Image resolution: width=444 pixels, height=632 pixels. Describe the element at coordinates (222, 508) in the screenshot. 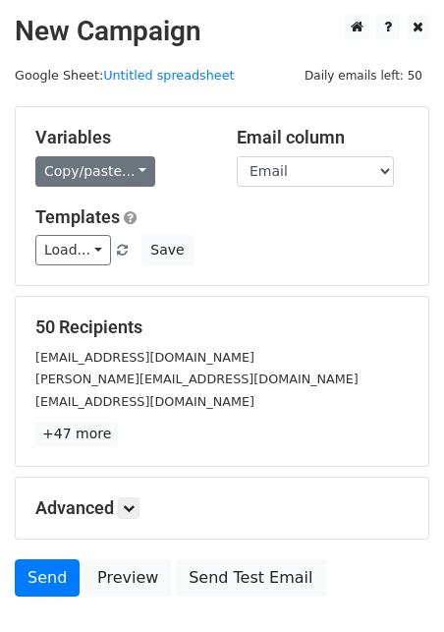

I see `h5: Advanced` at that location.